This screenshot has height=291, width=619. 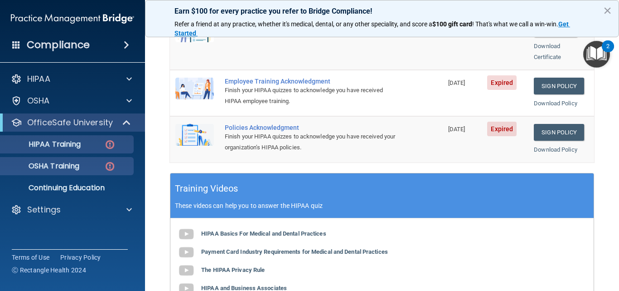 What do you see at coordinates (43, 144) in the screenshot?
I see `p: HIPAA Training` at bounding box center [43, 144].